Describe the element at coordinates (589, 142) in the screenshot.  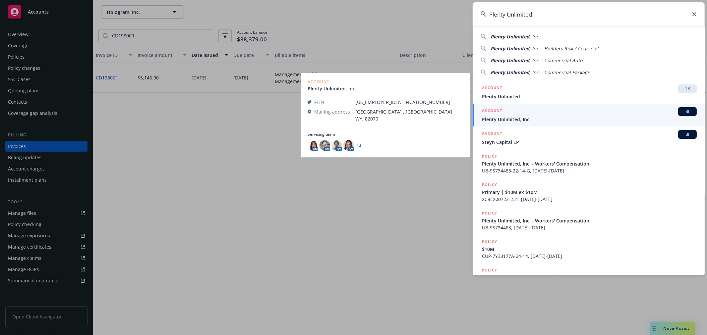
I see `span: Steyn Capital LP` at that location.